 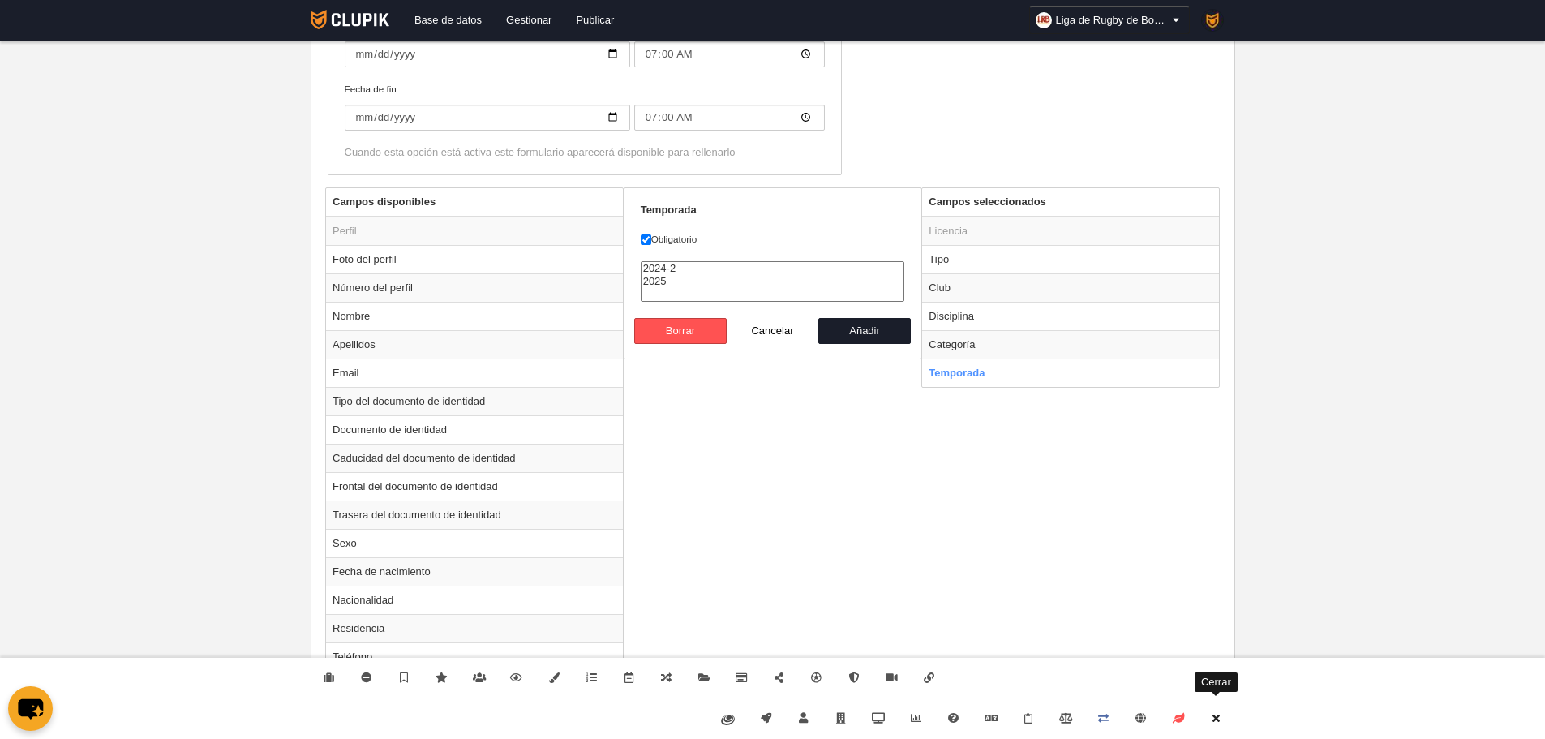 I want to click on button: chat-button, so click(x=30, y=708).